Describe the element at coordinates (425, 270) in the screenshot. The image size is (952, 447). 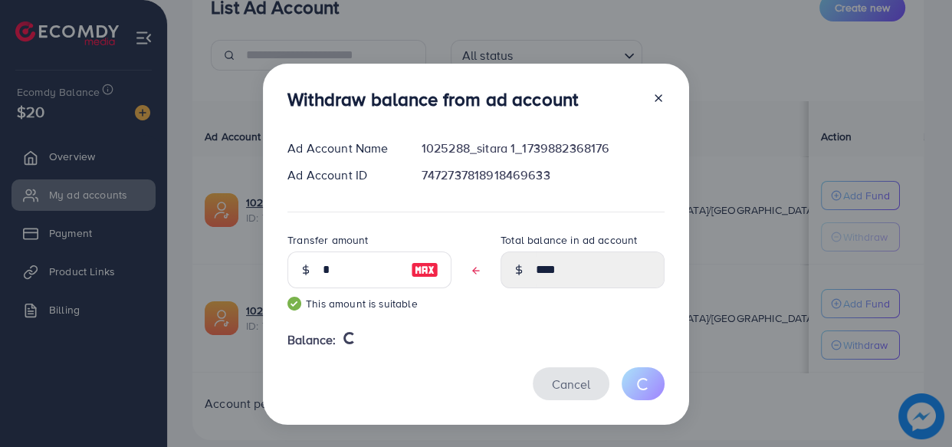
I see `img: image` at that location.